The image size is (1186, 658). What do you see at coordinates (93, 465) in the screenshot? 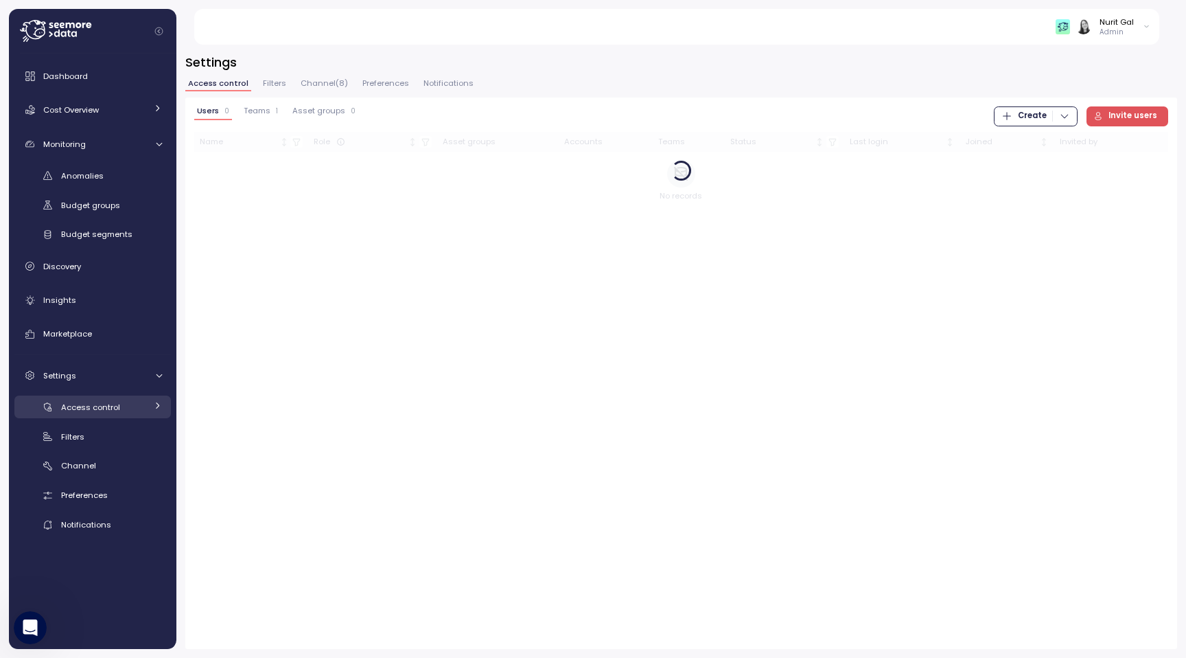
I see `a: Channel` at bounding box center [93, 465].